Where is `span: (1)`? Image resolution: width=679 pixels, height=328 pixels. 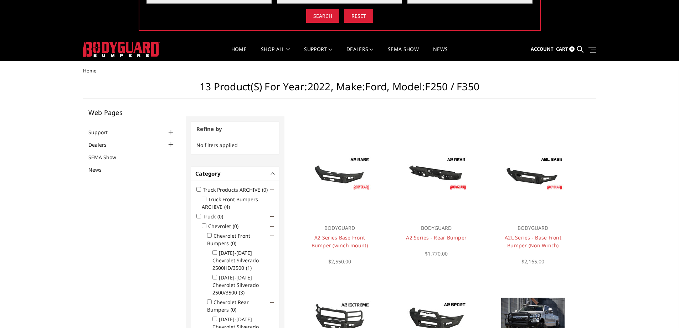
span: (1) is located at coordinates (249, 267).